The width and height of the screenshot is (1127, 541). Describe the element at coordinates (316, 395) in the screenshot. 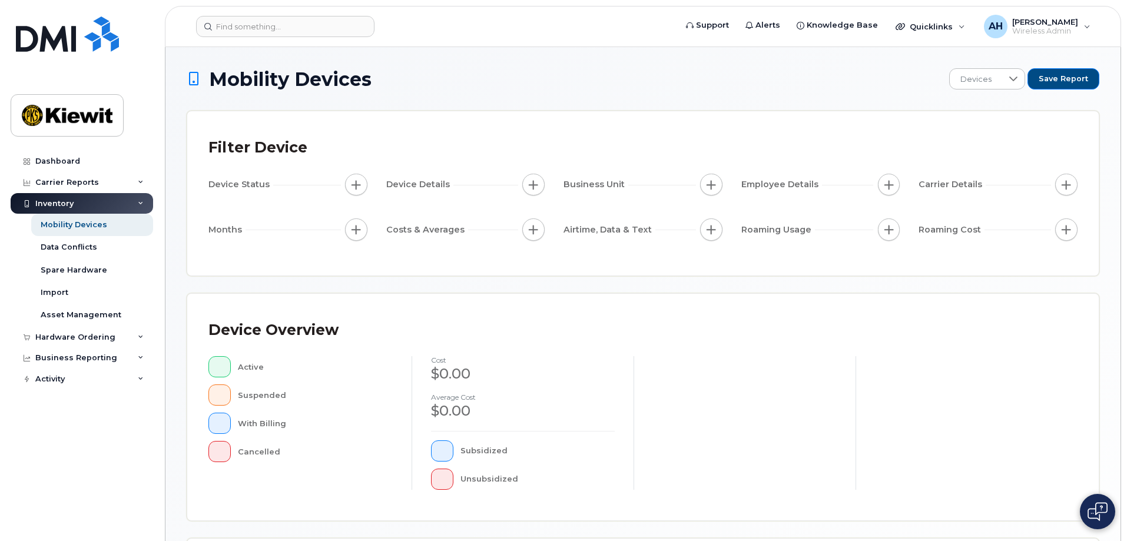

I see `div: Suspended` at that location.